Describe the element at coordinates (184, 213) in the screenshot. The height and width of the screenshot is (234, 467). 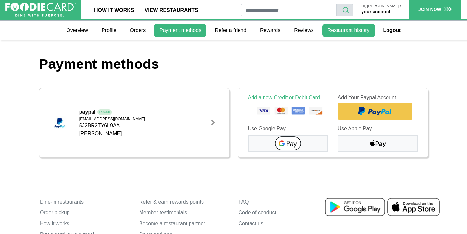
I see `a: Member testimonials` at that location.